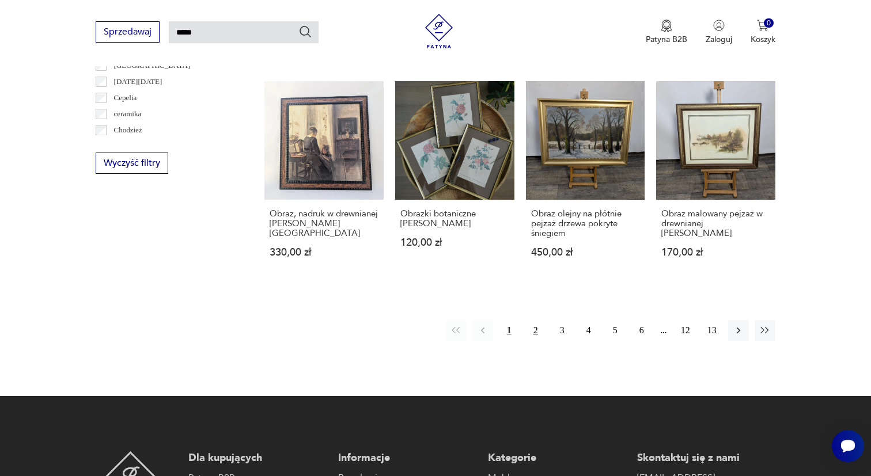  Describe the element at coordinates (666, 26) in the screenshot. I see `img: Ikona medalu` at that location.